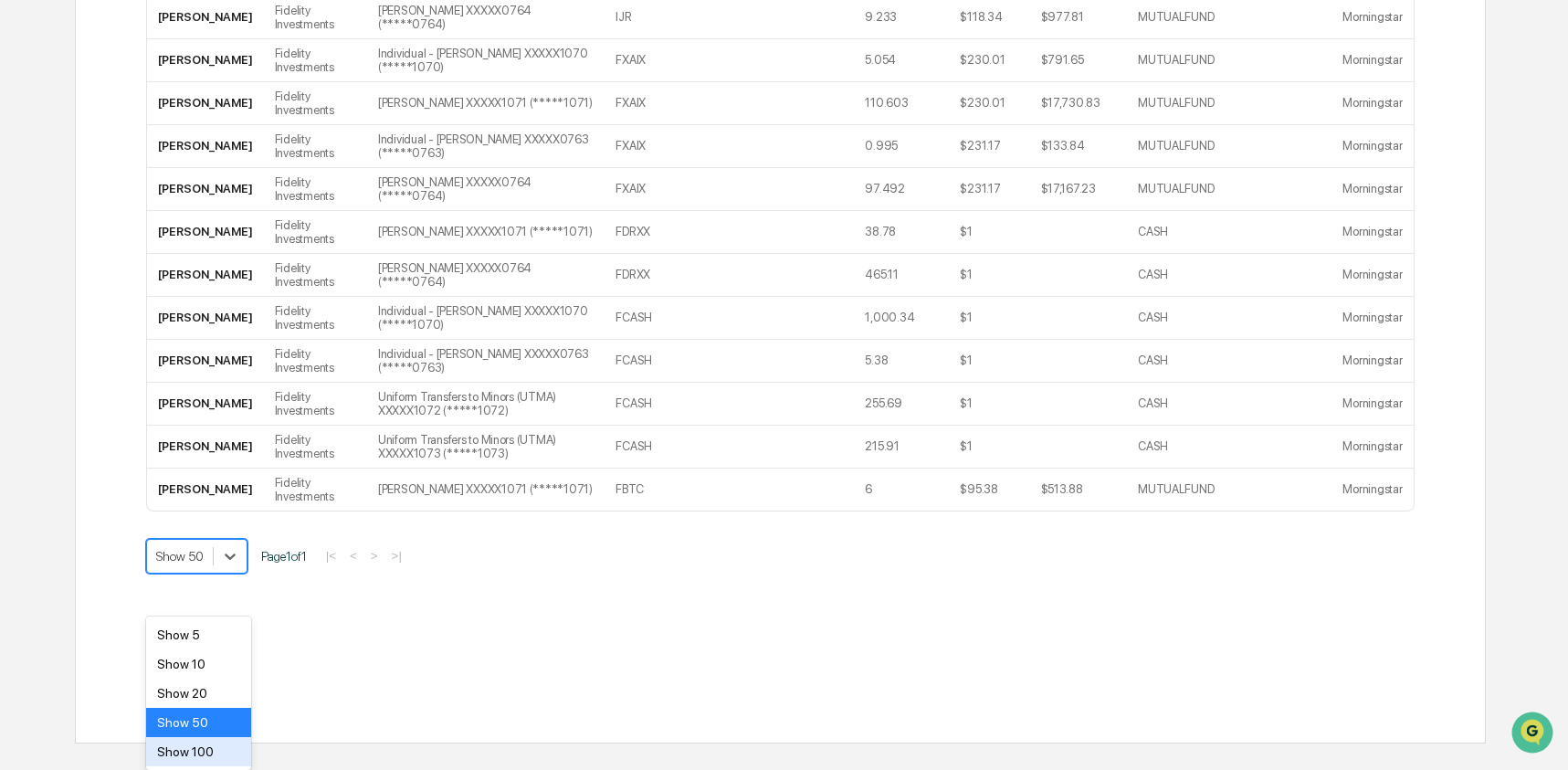 The height and width of the screenshot is (770, 1568). What do you see at coordinates (188, 239) in the screenshot?
I see `span: Attestations` at bounding box center [188, 239].